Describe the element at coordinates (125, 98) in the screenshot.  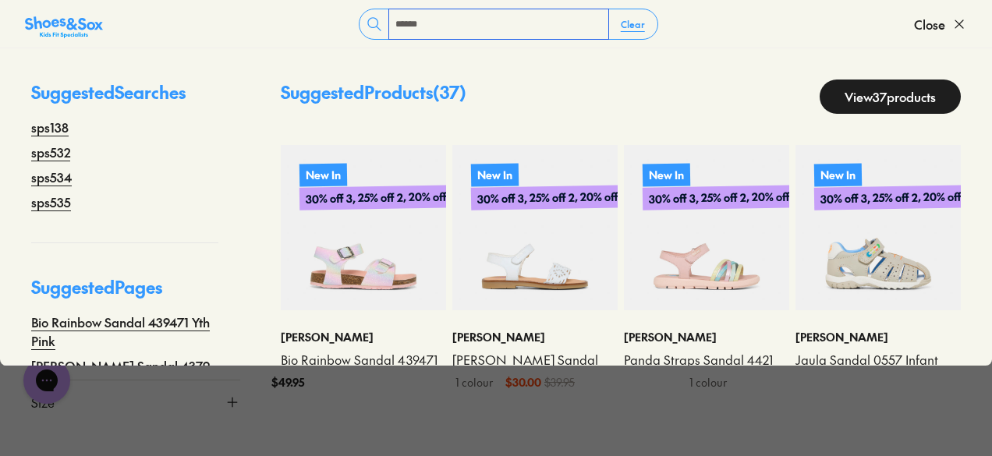
I see `p: Suggested Searches` at that location.